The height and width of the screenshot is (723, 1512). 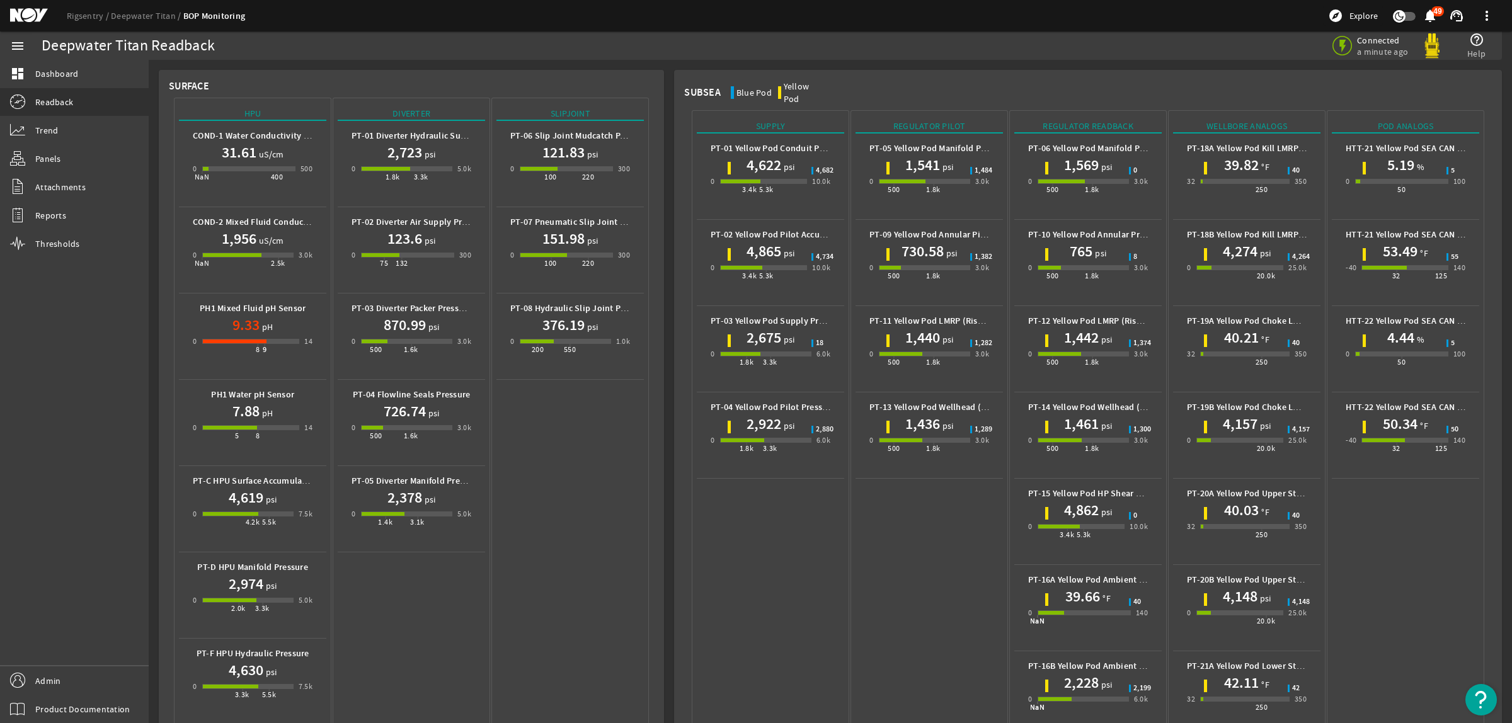 I want to click on div: 75, so click(x=384, y=263).